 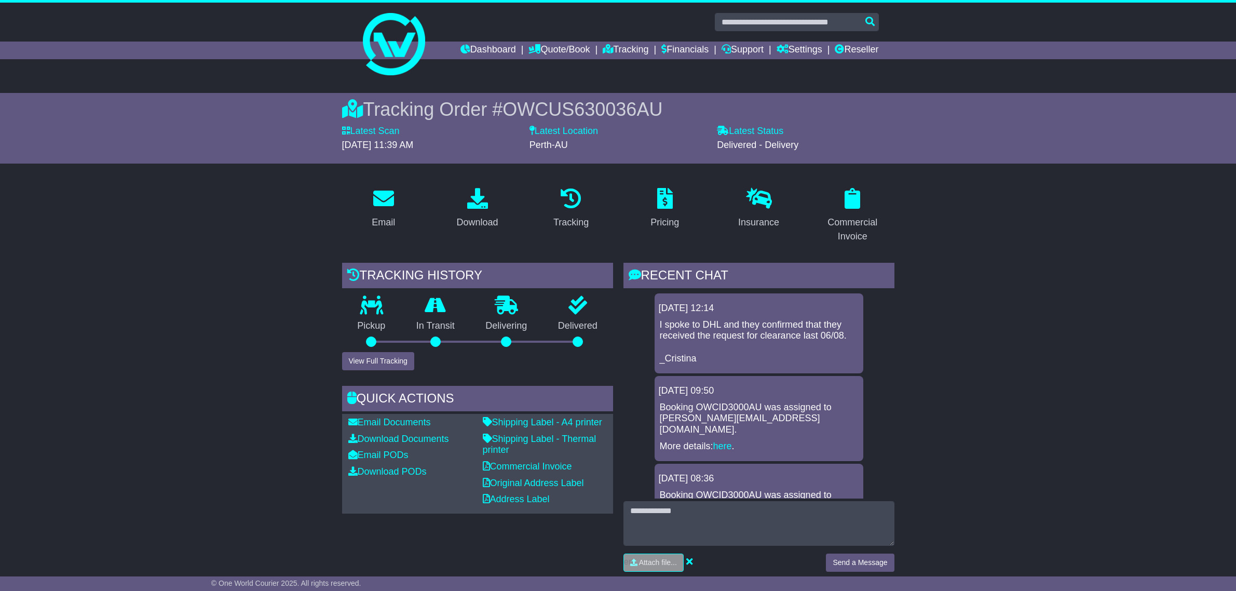 I want to click on p: More details: ., so click(x=759, y=447).